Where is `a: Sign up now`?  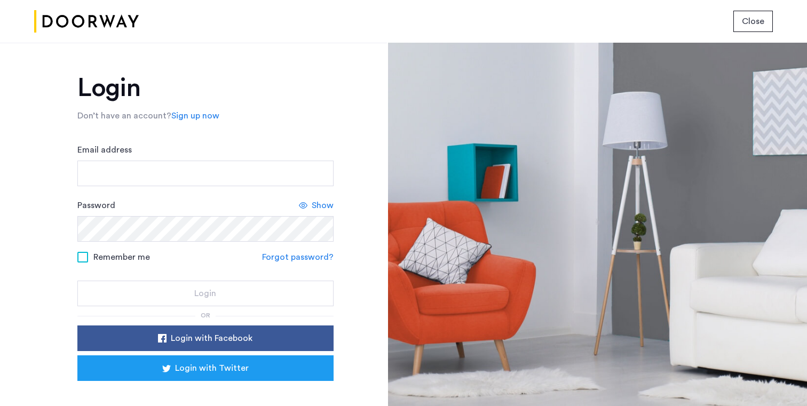
a: Sign up now is located at coordinates (195, 116).